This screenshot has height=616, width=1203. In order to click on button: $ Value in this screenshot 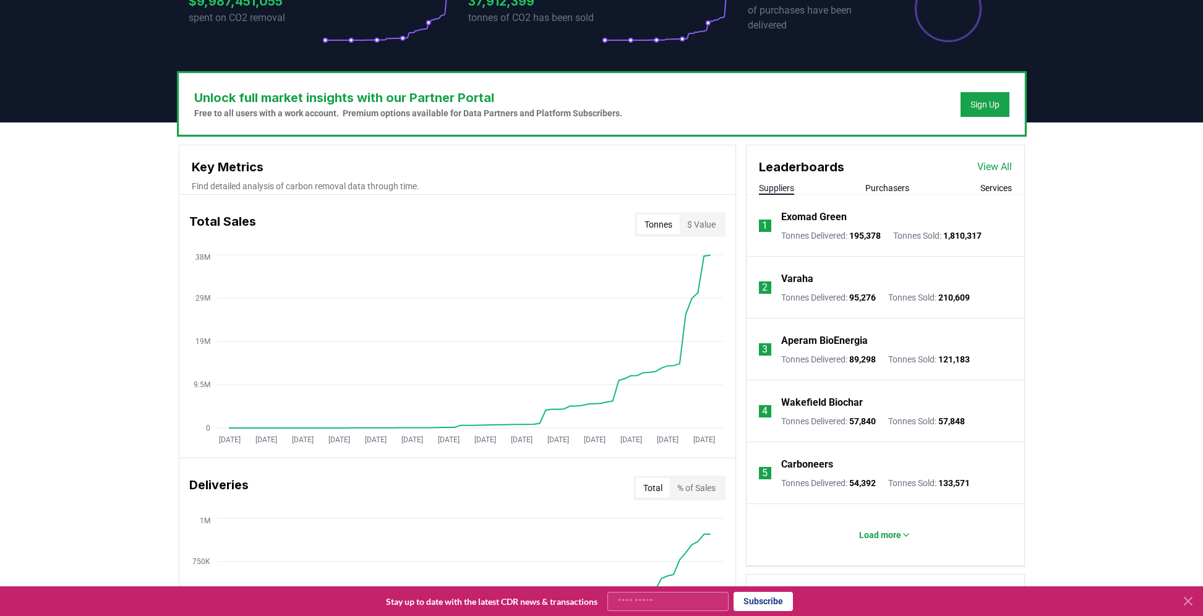, I will do `click(701, 224)`.